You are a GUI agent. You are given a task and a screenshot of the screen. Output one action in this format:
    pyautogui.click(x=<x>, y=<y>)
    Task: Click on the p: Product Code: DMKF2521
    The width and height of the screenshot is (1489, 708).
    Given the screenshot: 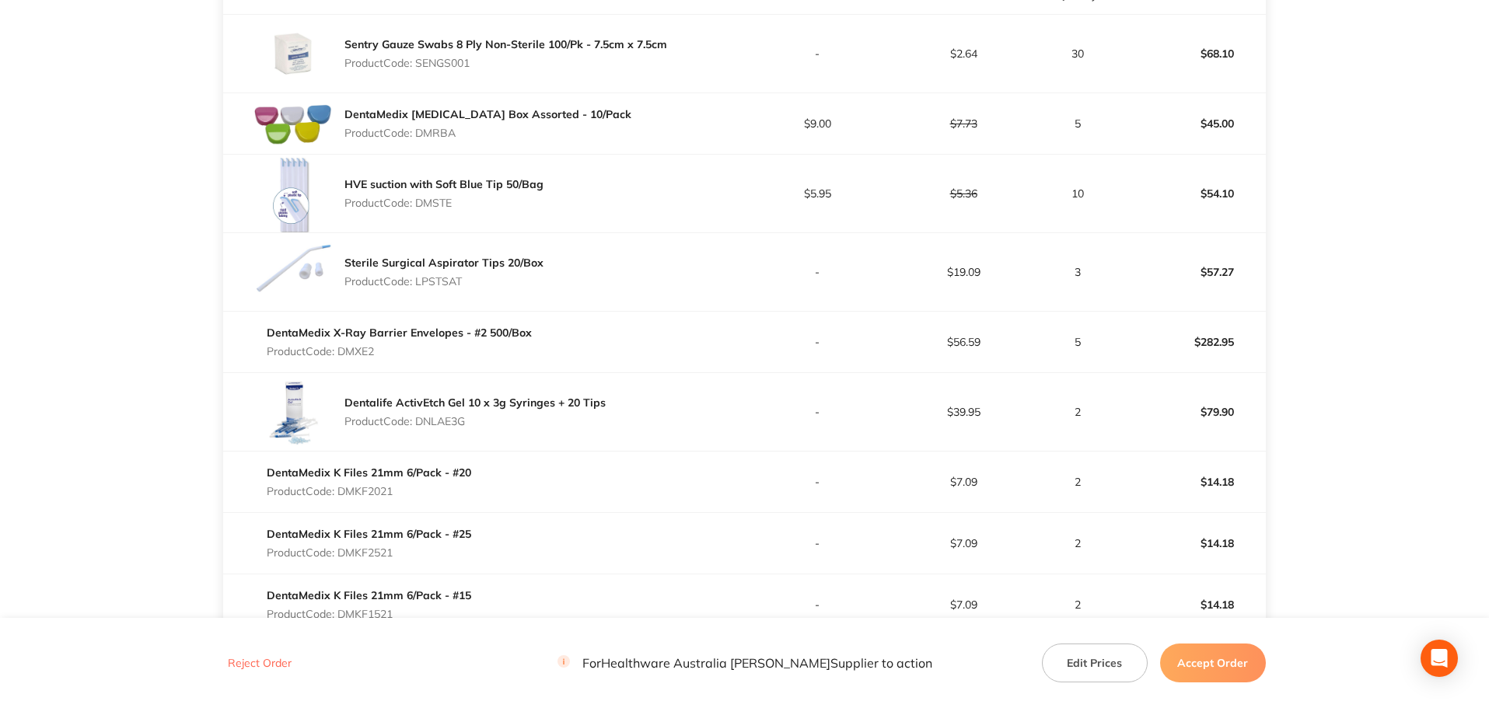 What is the action you would take?
    pyautogui.click(x=368, y=553)
    